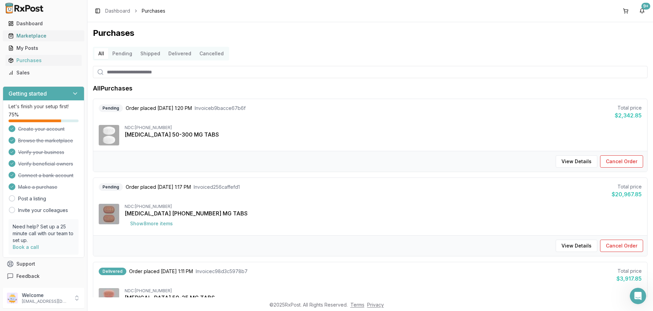 This screenshot has height=311, width=653. Describe the element at coordinates (43, 210) in the screenshot. I see `a: Invite your colleagues` at that location.